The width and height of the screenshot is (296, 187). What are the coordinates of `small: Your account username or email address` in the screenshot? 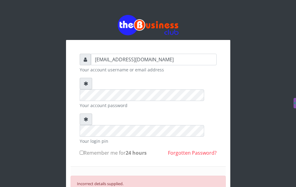 It's located at (148, 69).